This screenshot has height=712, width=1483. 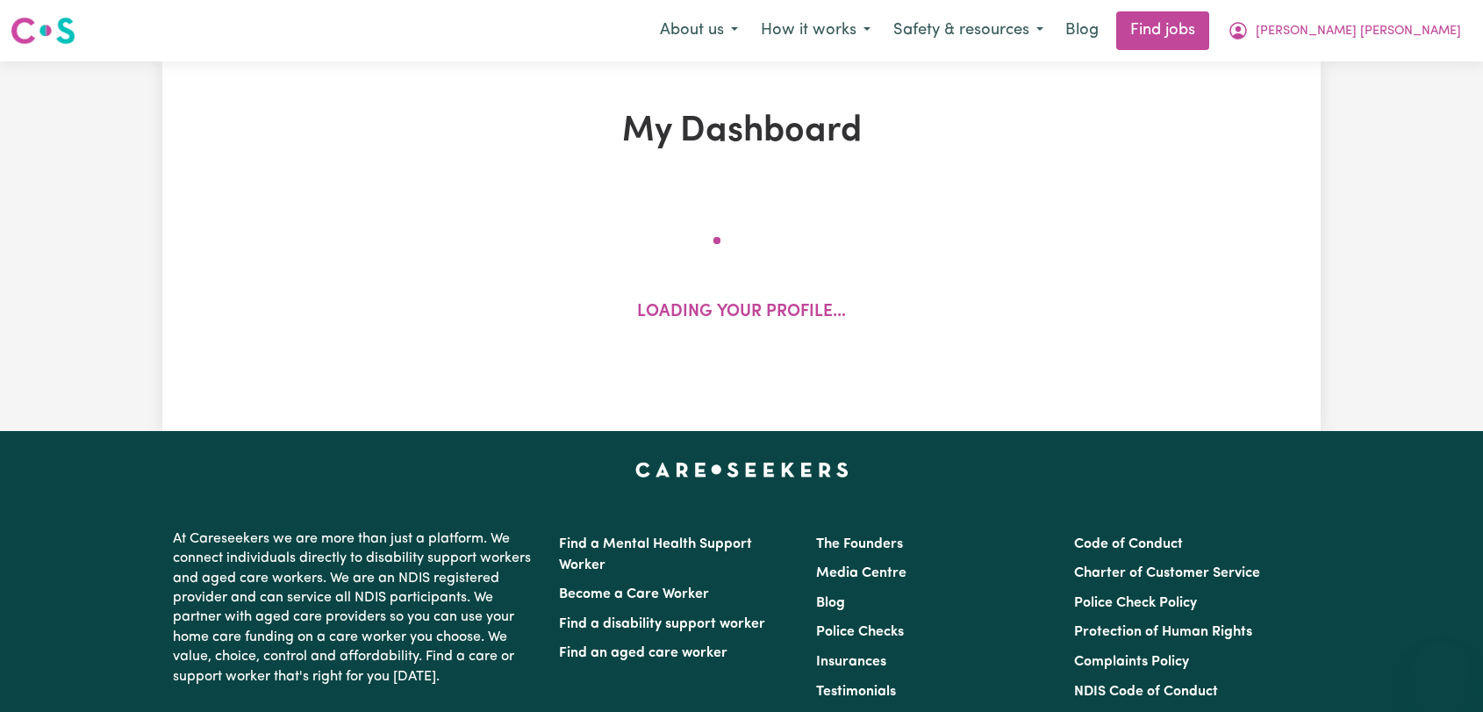 I want to click on img: Careseekers logo, so click(x=43, y=31).